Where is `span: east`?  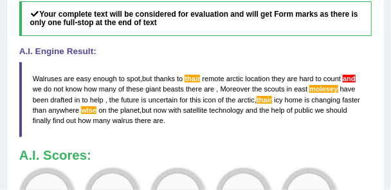
span: east is located at coordinates (300, 89).